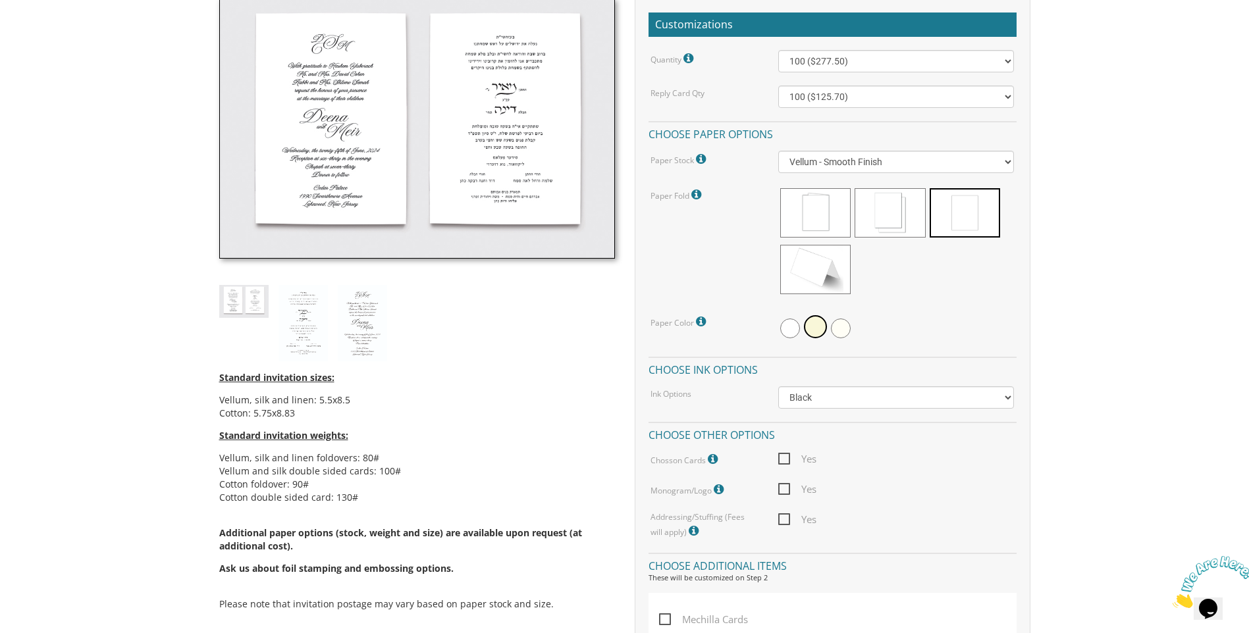 The height and width of the screenshot is (633, 1249). Describe the element at coordinates (673, 59) in the screenshot. I see `label: Quantity` at that location.